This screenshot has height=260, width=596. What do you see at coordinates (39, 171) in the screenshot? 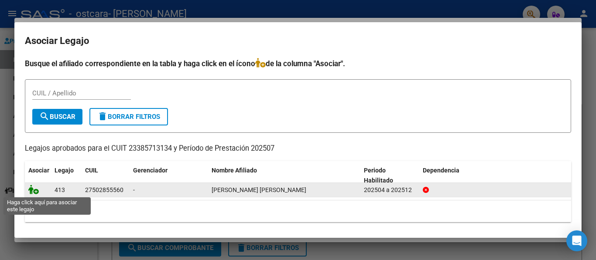
I see `span: Asociar` at bounding box center [39, 171].